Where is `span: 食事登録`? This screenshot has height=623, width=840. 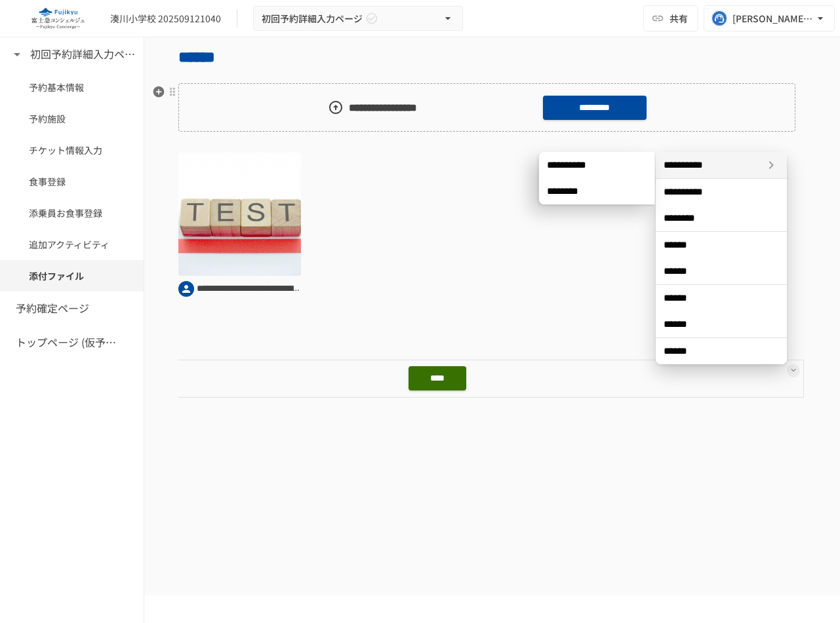 span: 食事登録 is located at coordinates (71, 182).